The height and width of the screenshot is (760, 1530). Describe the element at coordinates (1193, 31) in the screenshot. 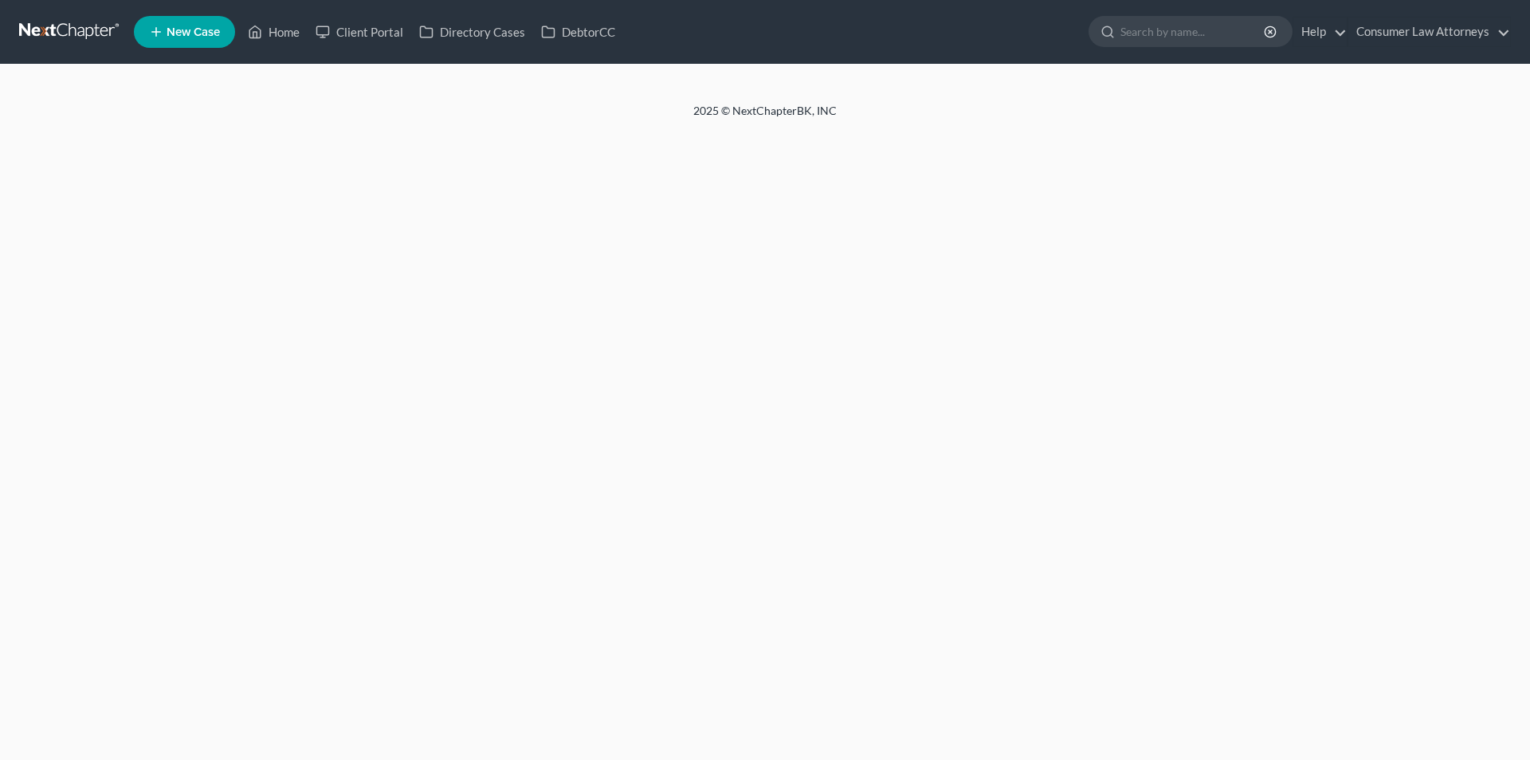

I see `input: Search by name...` at that location.